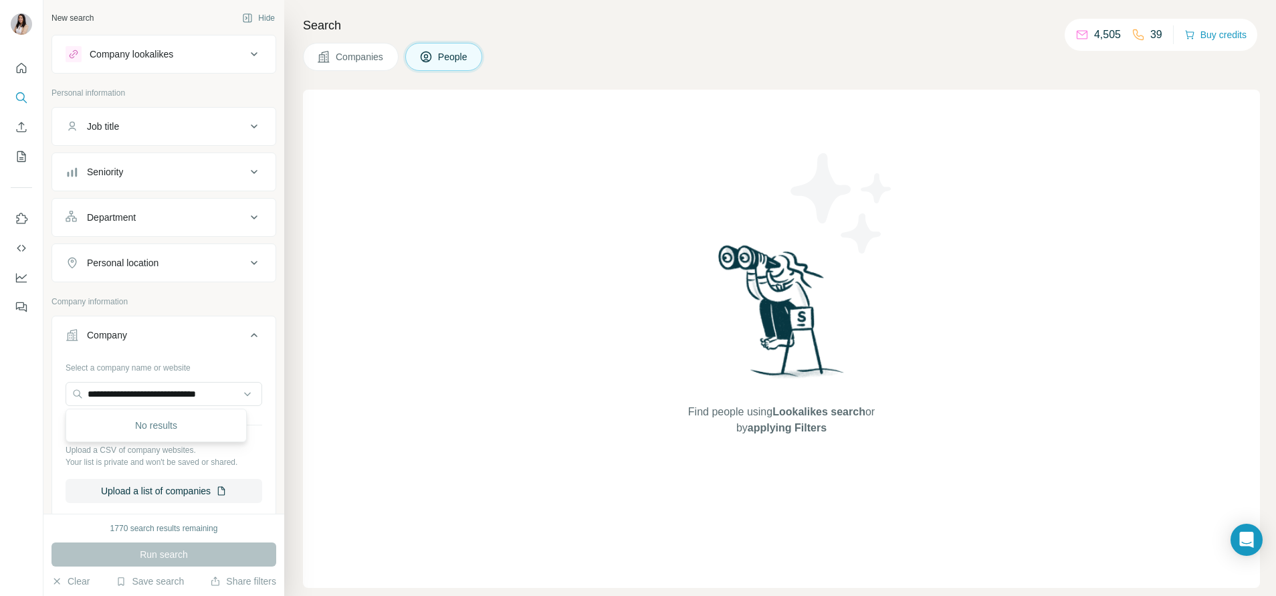  Describe the element at coordinates (164, 217) in the screenshot. I see `button: Department` at that location.